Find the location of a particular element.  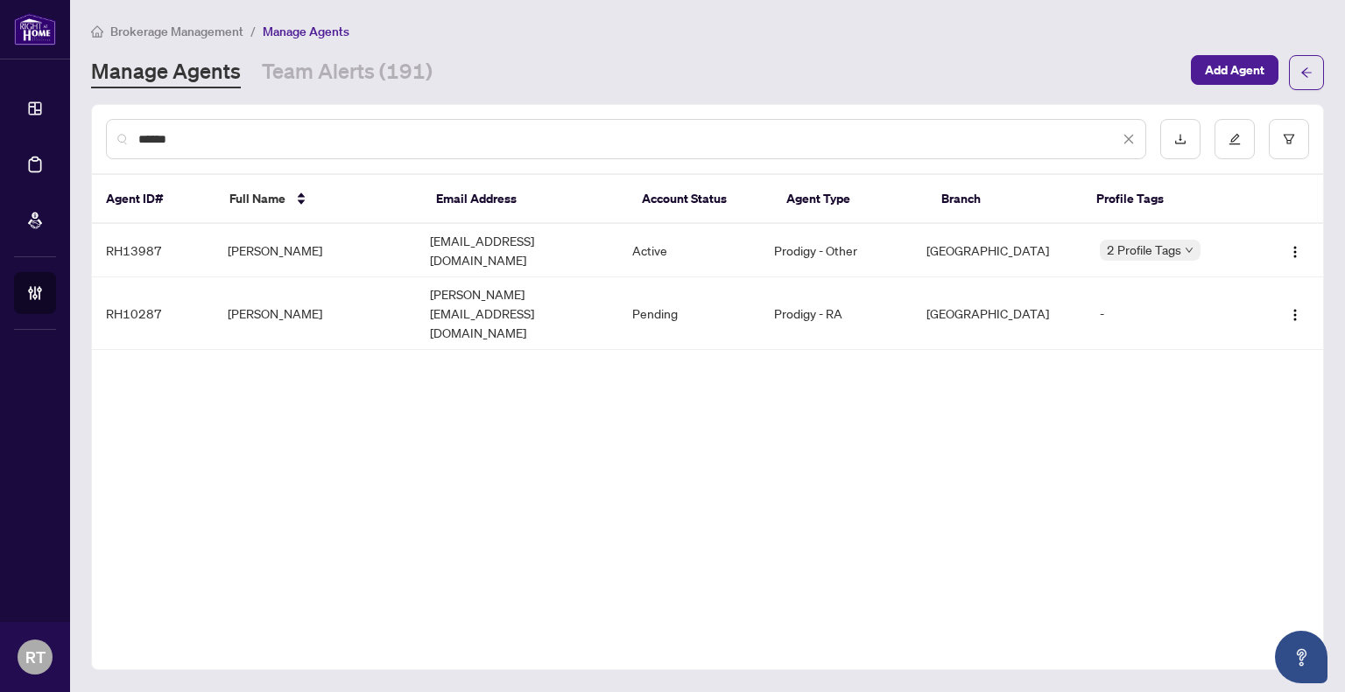

button: Add Agent is located at coordinates (1234, 70).